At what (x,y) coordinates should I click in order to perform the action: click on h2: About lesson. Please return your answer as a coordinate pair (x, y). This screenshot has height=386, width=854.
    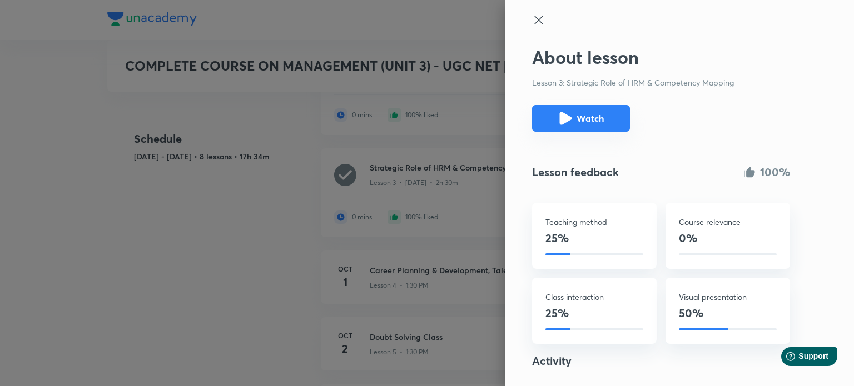
    Looking at the image, I should click on (661, 57).